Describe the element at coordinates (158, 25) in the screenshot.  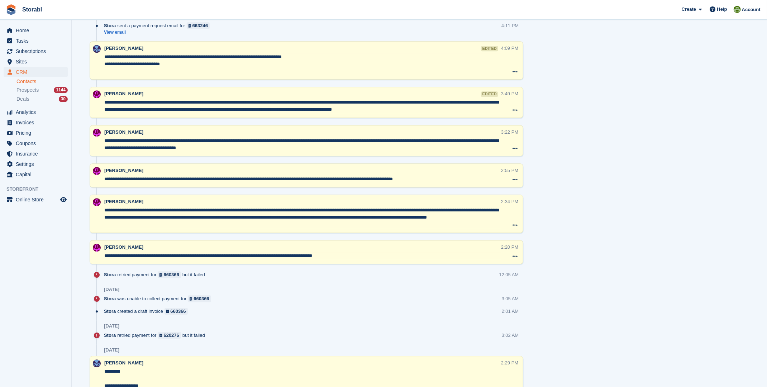
I see `div: sent a payment request email for` at that location.